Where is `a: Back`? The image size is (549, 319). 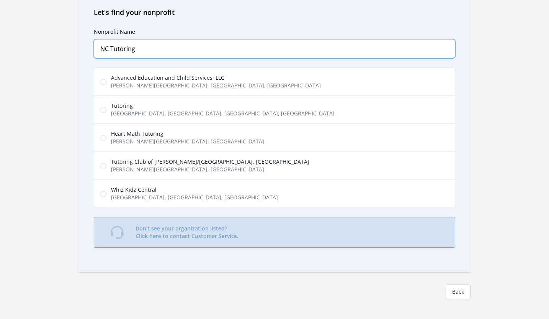
a: Back is located at coordinates (458, 291).